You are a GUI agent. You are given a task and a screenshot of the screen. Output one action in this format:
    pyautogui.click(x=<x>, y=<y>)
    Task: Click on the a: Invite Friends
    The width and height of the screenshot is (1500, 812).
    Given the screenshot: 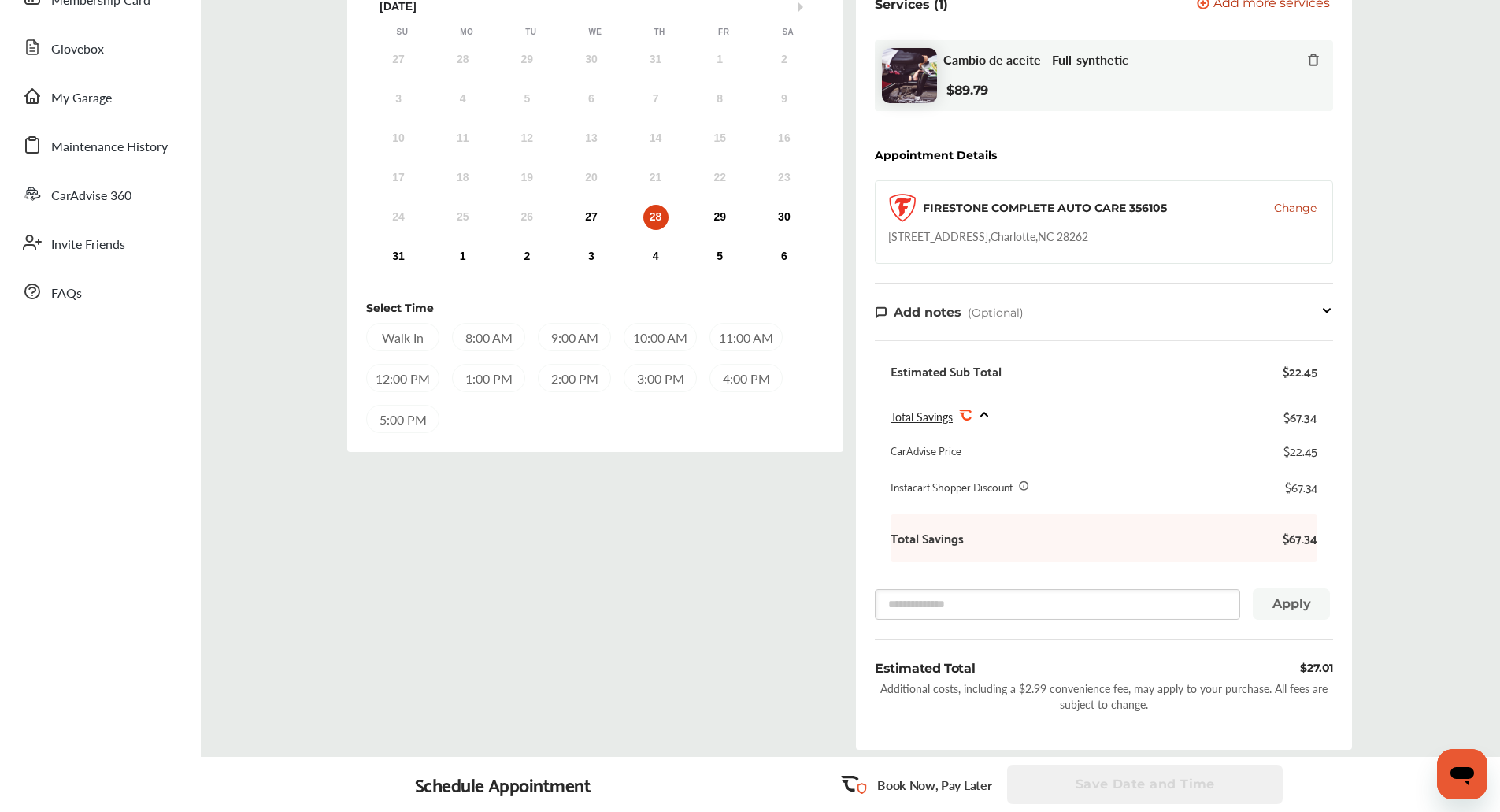 What is the action you would take?
    pyautogui.click(x=99, y=242)
    